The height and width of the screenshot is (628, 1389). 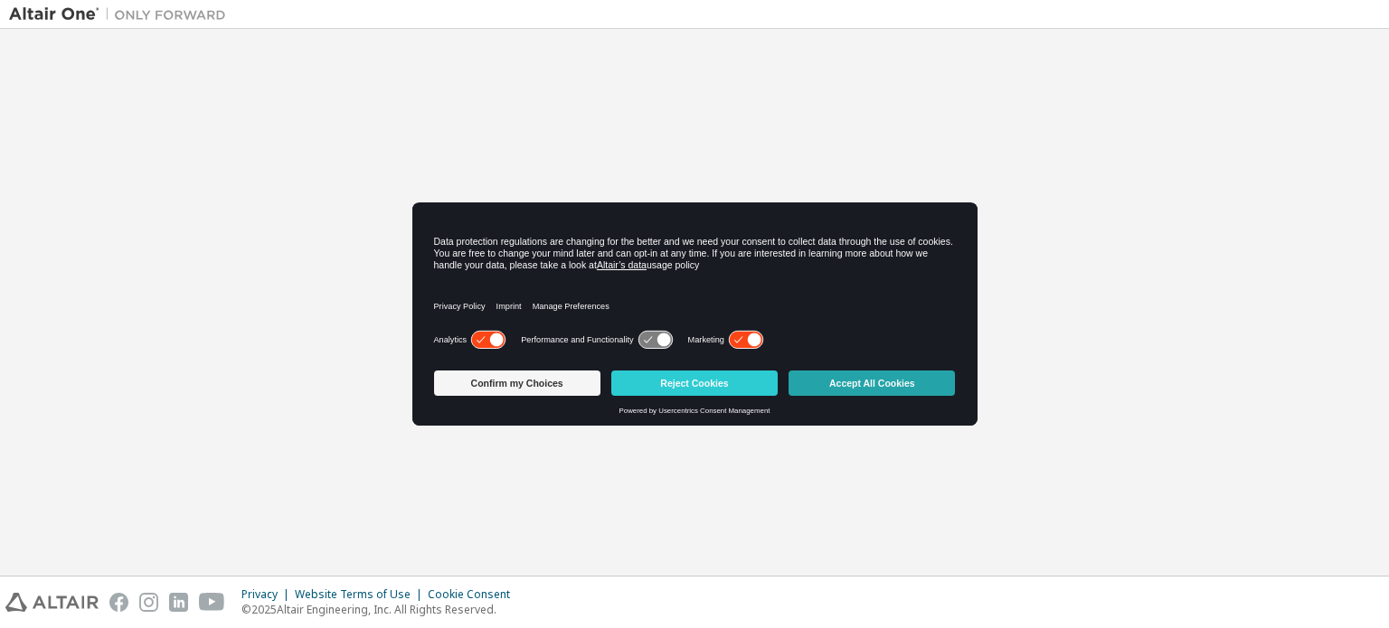 What do you see at coordinates (361, 595) in the screenshot?
I see `div: Website Terms of Use` at bounding box center [361, 595].